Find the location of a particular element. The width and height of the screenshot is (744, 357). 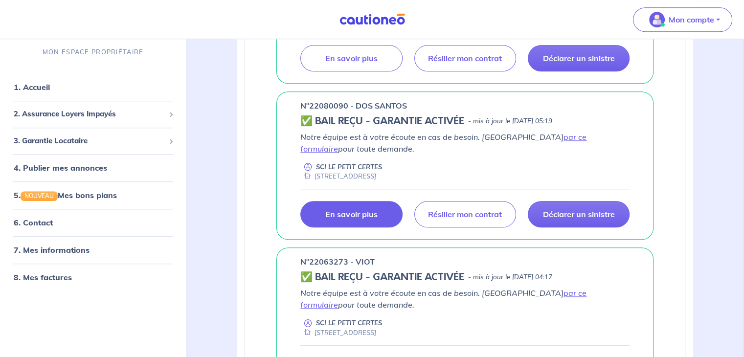

button: illu_account_valid_menu.svgMon compte is located at coordinates (683, 20).